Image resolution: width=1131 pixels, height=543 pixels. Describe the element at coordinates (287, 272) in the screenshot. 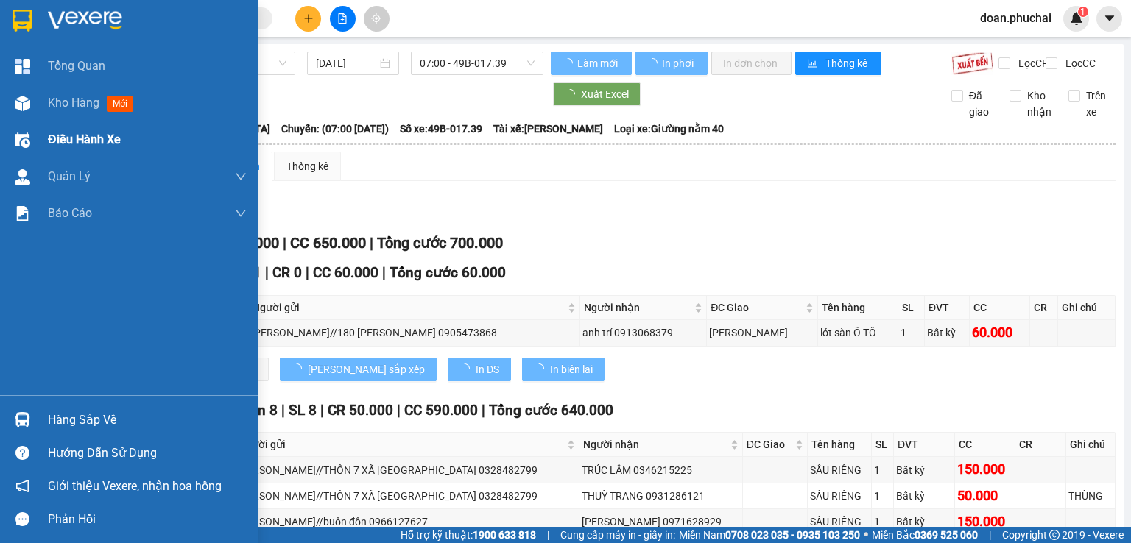

I see `span: CR 0` at that location.